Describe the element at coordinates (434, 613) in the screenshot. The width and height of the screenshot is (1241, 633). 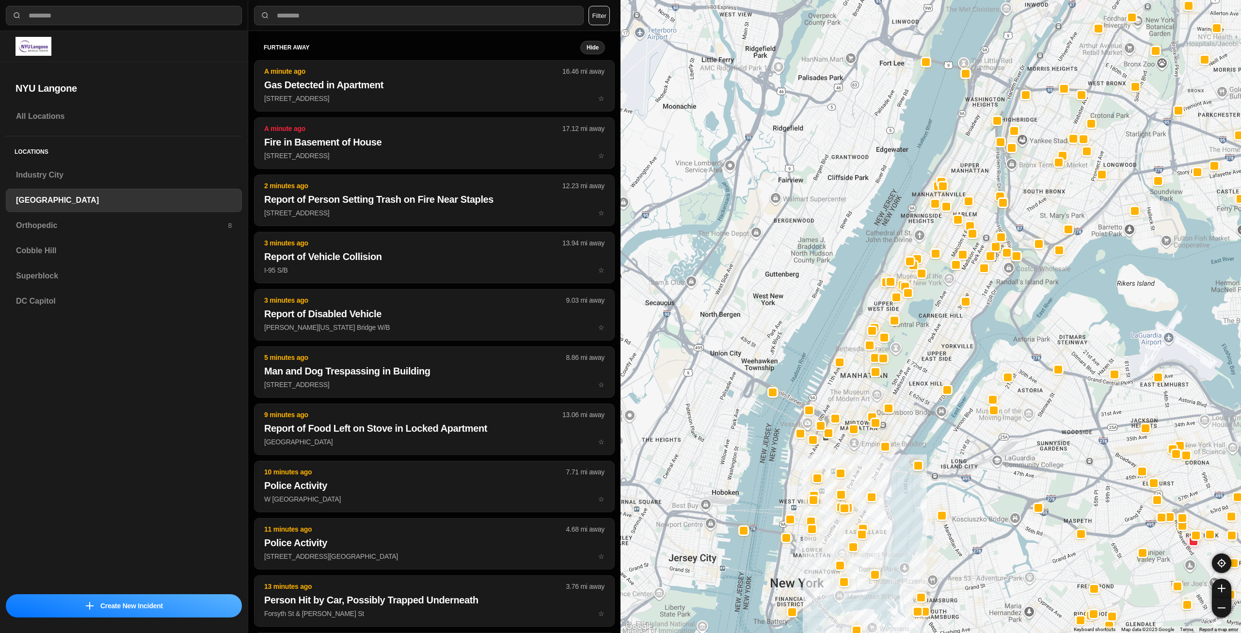
I see `a: 13 minutes ago3.76 mi awayPerson Hit by Car, Possibly Trapped UnderneathForsyth St & [PERSON_NAME...` at that location.